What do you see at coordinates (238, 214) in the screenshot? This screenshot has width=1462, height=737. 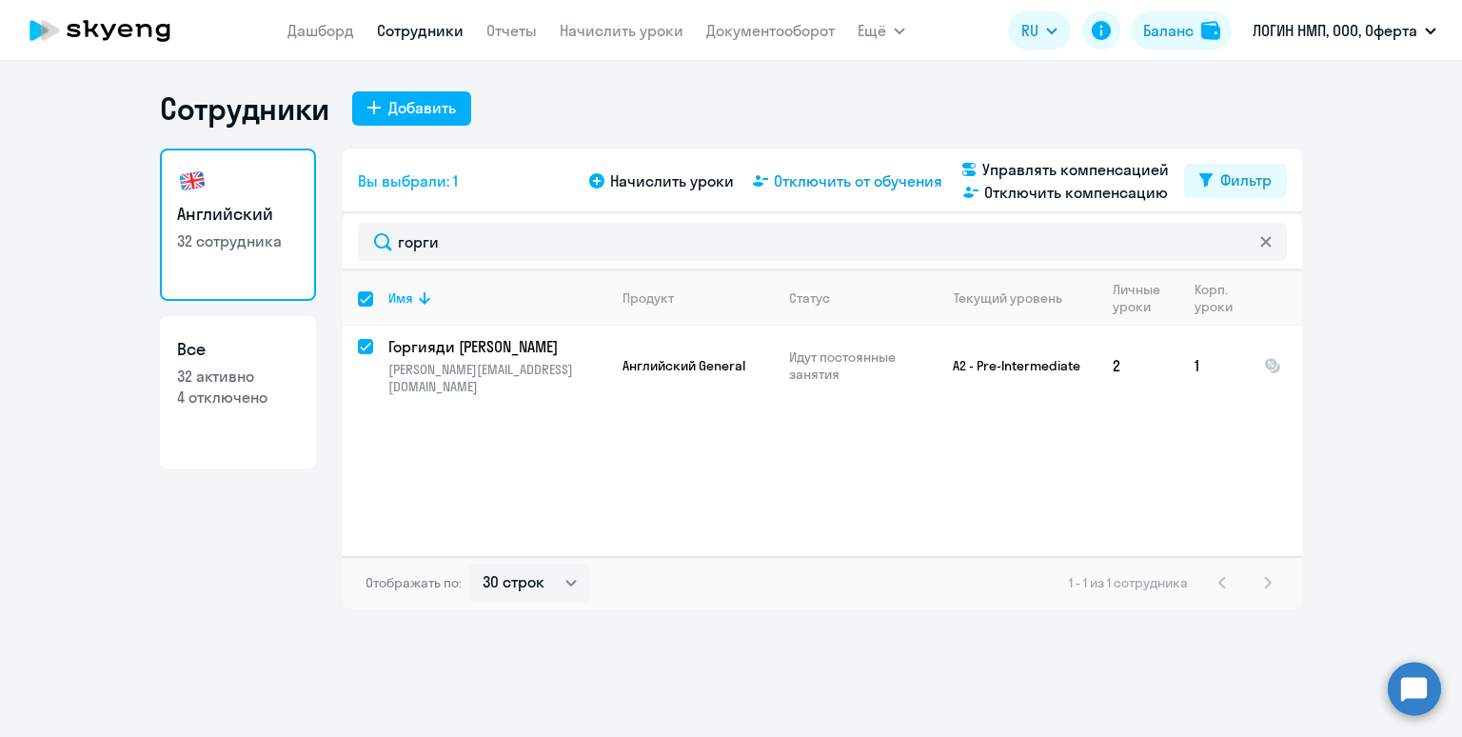 I see `h3: Английский` at bounding box center [238, 214].